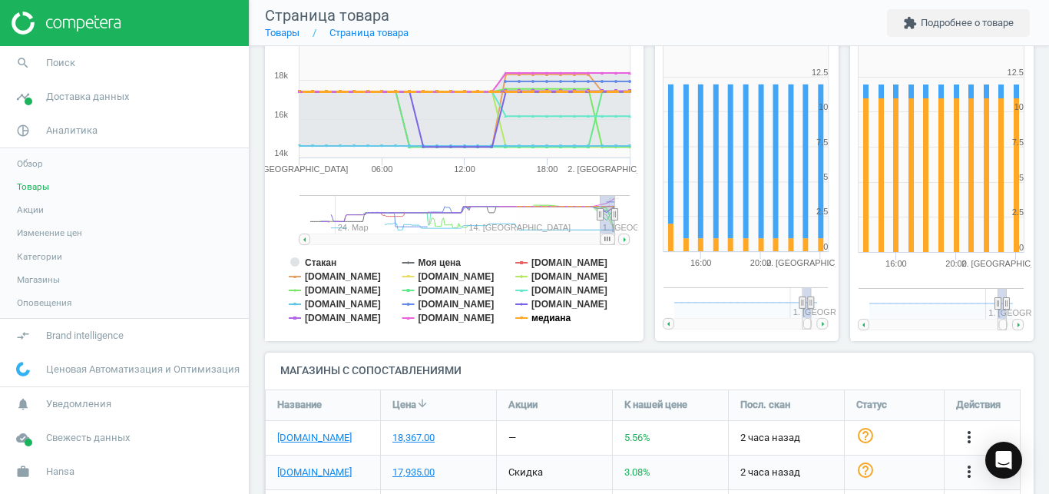 The height and width of the screenshot is (494, 1049). What do you see at coordinates (23, 369) in the screenshot?
I see `img: wGWNvw8QSZomAAAAABJRU5ErkJggg==` at bounding box center [23, 369].